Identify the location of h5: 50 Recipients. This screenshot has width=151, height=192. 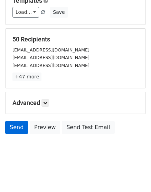
(75, 39).